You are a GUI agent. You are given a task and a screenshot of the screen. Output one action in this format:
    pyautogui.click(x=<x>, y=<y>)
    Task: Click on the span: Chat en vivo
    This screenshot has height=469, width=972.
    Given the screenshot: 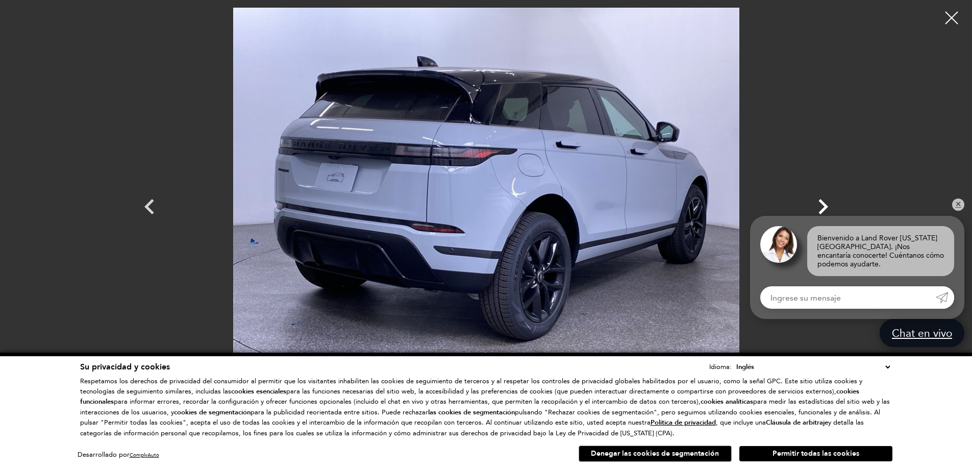 What is the action you would take?
    pyautogui.click(x=922, y=333)
    